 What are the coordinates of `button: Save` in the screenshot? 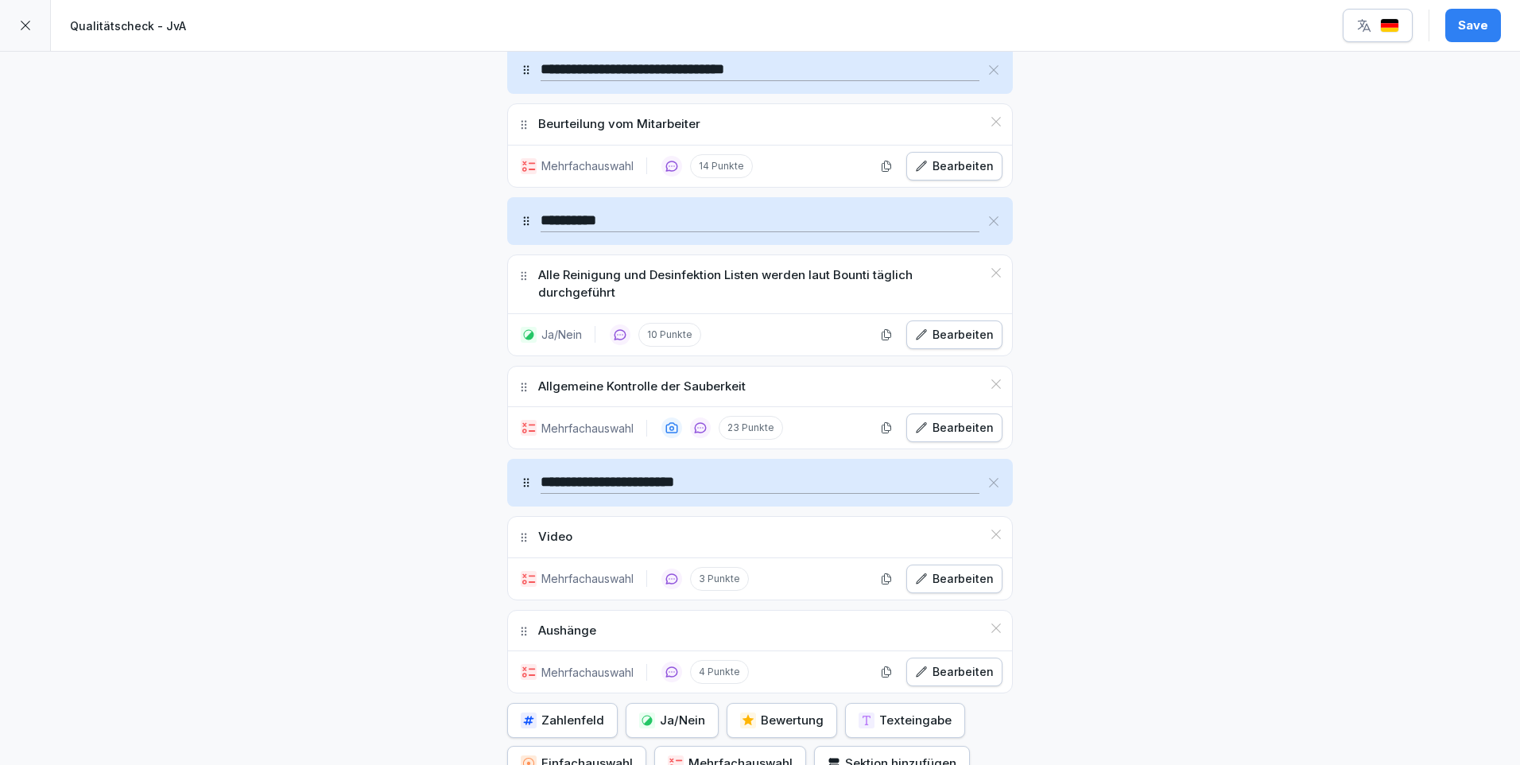 It's located at (1473, 25).